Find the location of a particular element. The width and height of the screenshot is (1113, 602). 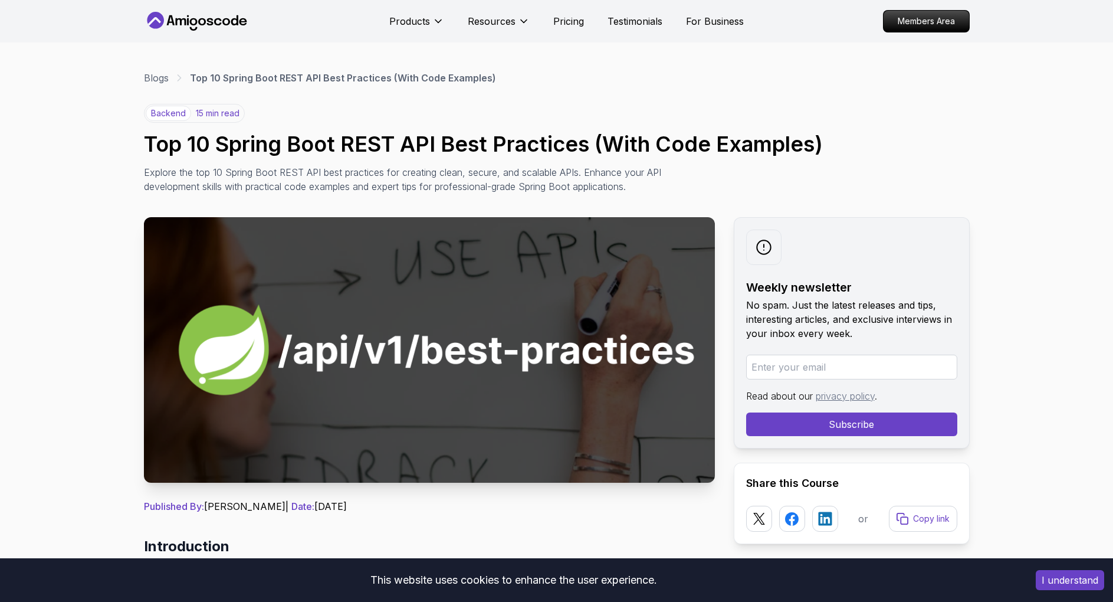

p: 15 min read is located at coordinates (218, 113).